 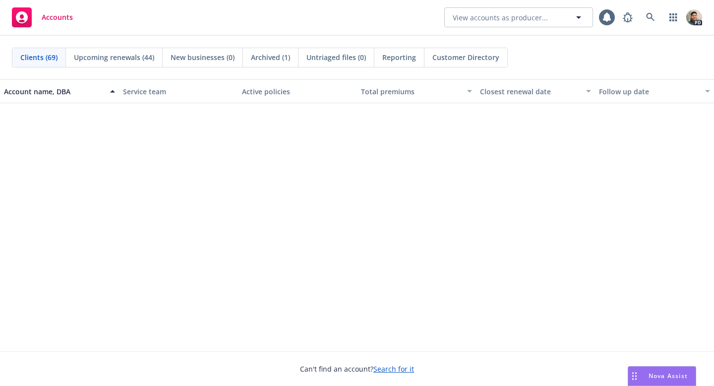 What do you see at coordinates (357, 368) in the screenshot?
I see `span: Can't find an account?` at bounding box center [357, 368].